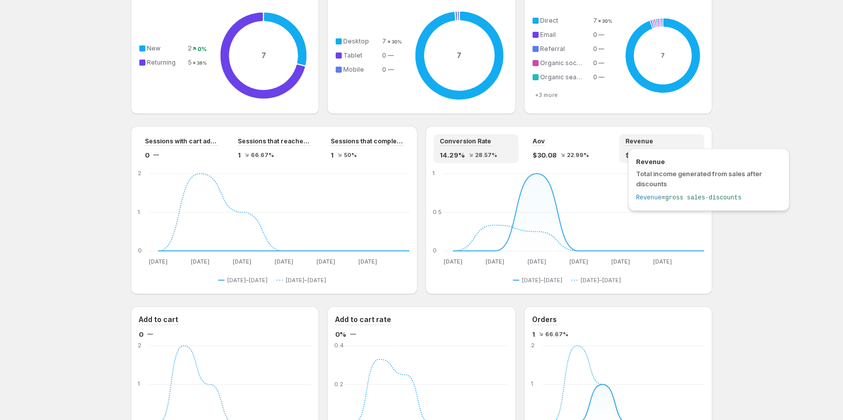  I want to click on span: Referral, so click(552, 48).